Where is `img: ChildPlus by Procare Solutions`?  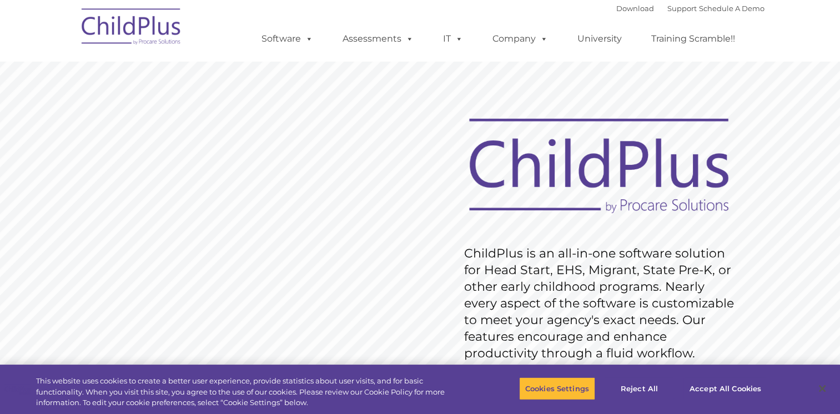
img: ChildPlus by Procare Solutions is located at coordinates (132, 28).